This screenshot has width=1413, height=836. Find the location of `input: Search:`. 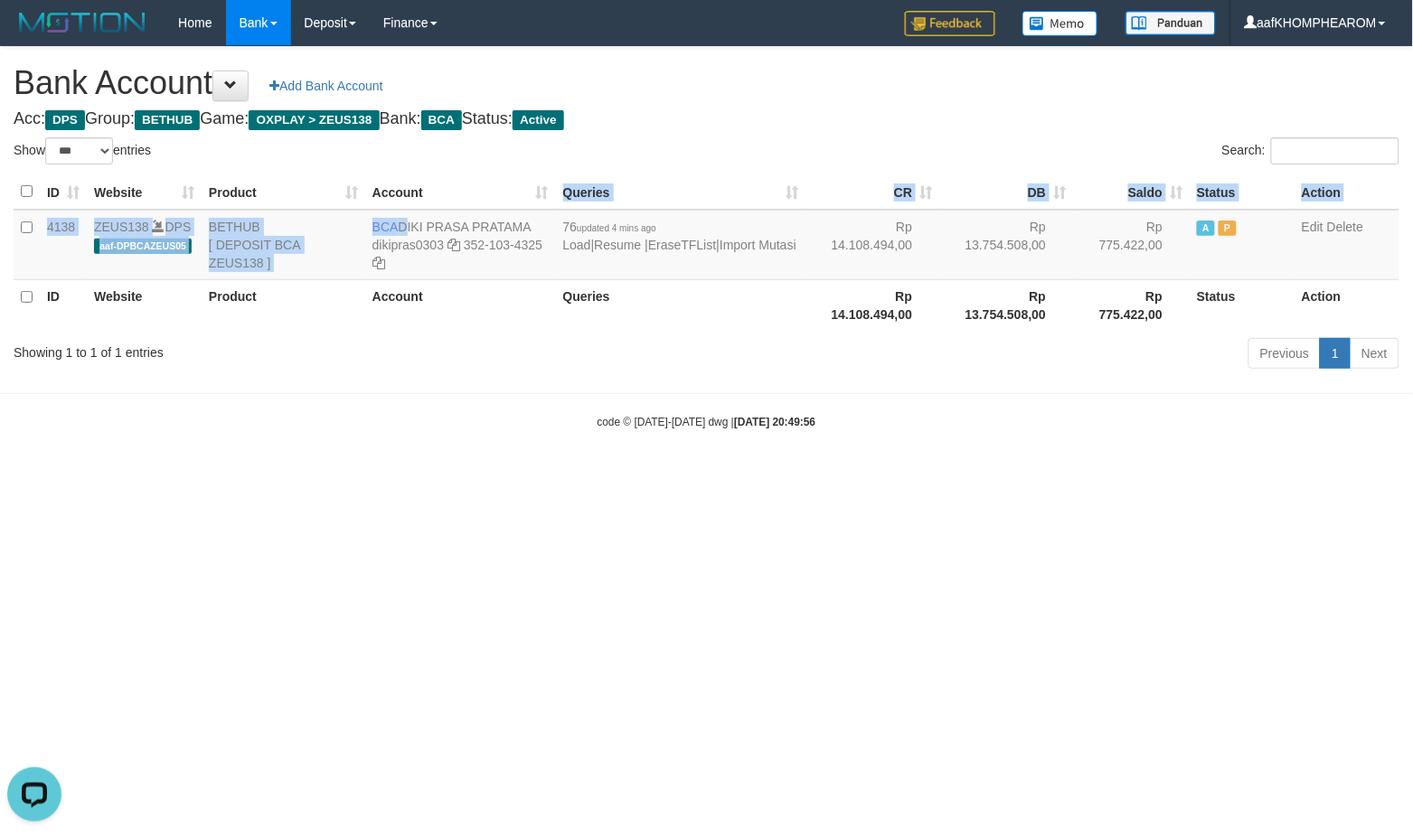

input: Search: is located at coordinates (1335, 151).